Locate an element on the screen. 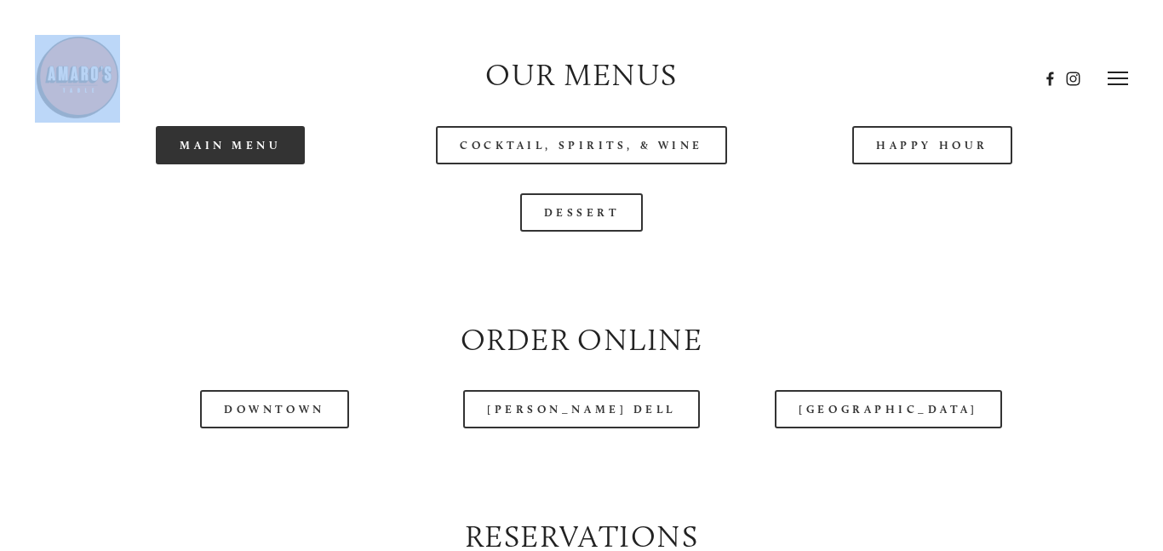 The image size is (1163, 551). img: Amaro's Table is located at coordinates (78, 78).